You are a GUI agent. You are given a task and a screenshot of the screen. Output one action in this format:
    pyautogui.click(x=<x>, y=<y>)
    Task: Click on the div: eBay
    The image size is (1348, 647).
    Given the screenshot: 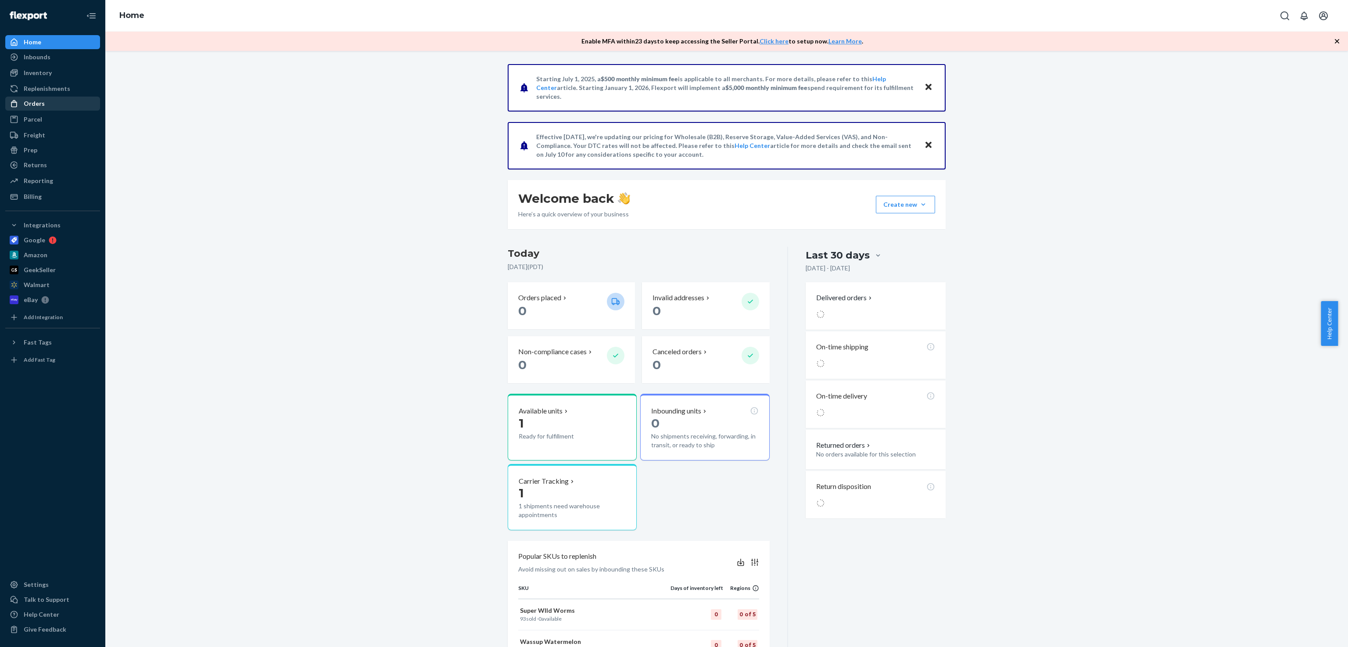 What is the action you would take?
    pyautogui.click(x=31, y=300)
    